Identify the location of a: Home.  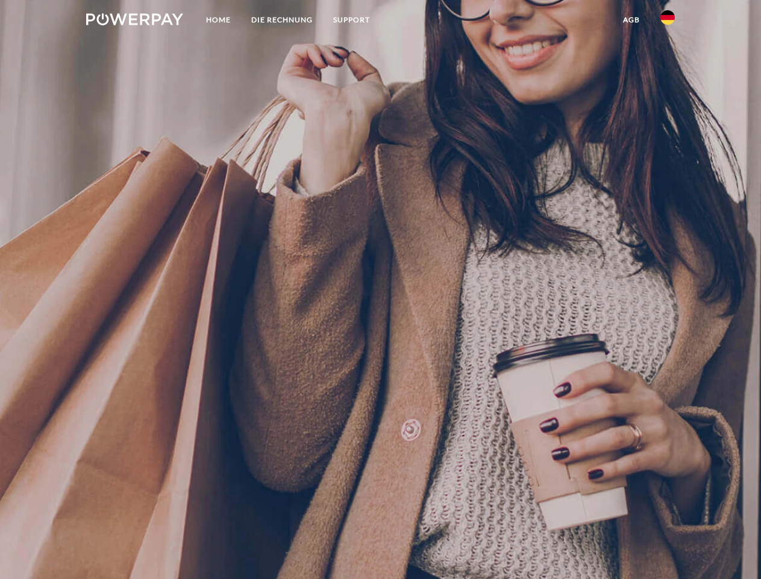
(218, 20).